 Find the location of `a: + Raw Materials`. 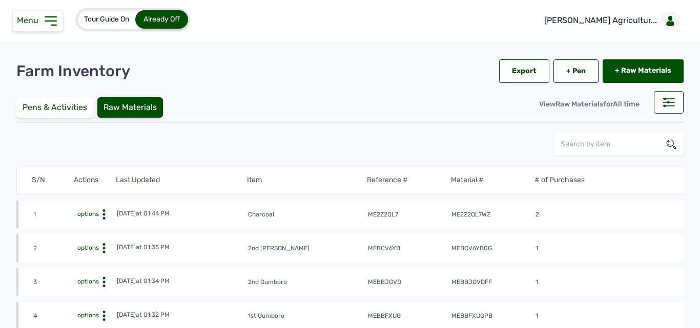

a: + Raw Materials is located at coordinates (643, 71).